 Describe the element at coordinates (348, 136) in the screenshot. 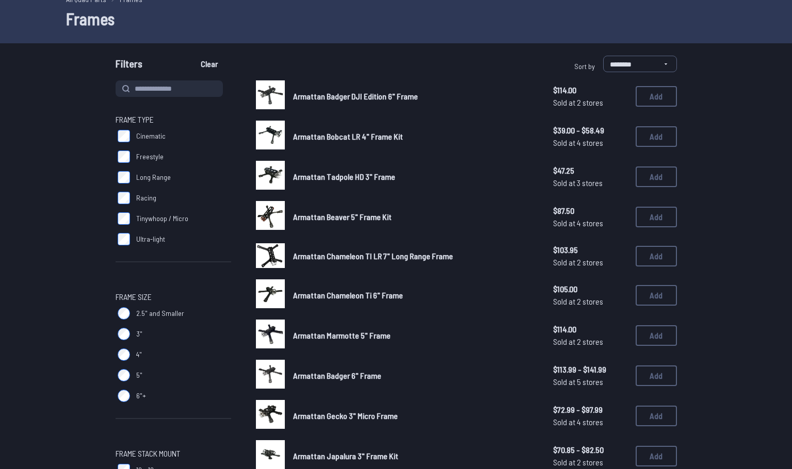

I see `span: Armattan Bobcat LR 4" Frame Kit` at that location.